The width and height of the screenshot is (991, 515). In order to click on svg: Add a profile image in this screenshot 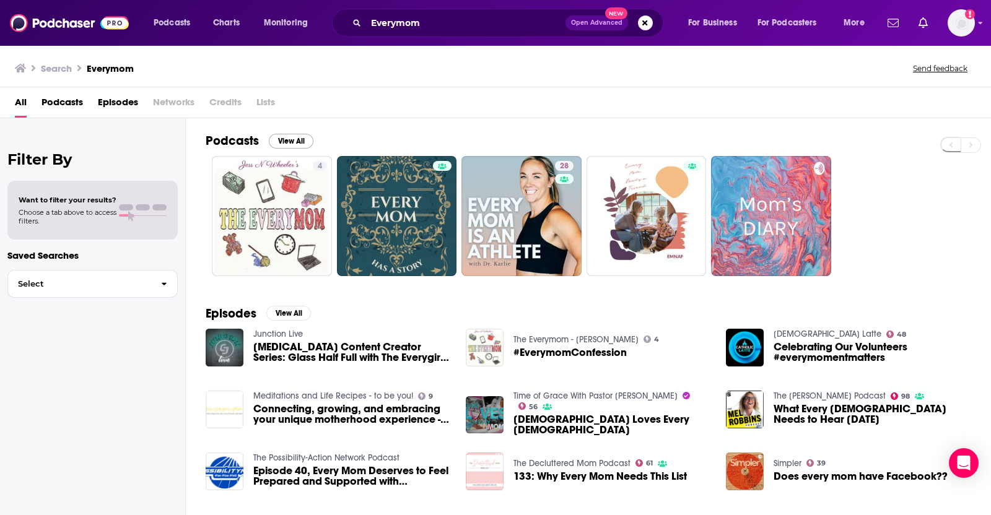, I will do `click(970, 14)`.